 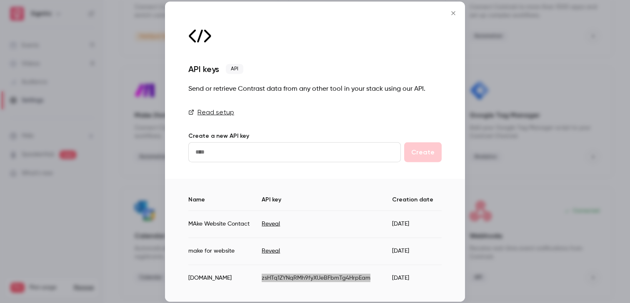 I want to click on td: MAke Website Contact, so click(x=225, y=224).